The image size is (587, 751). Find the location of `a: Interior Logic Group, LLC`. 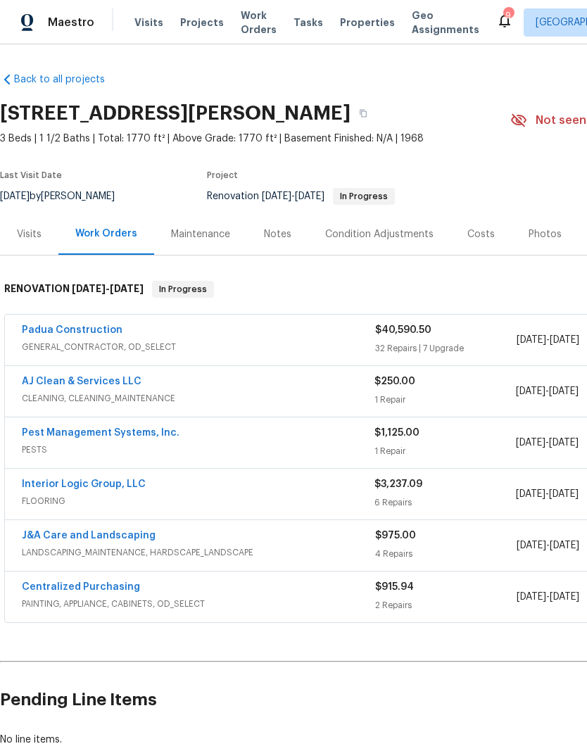

a: Interior Logic Group, LLC is located at coordinates (84, 484).